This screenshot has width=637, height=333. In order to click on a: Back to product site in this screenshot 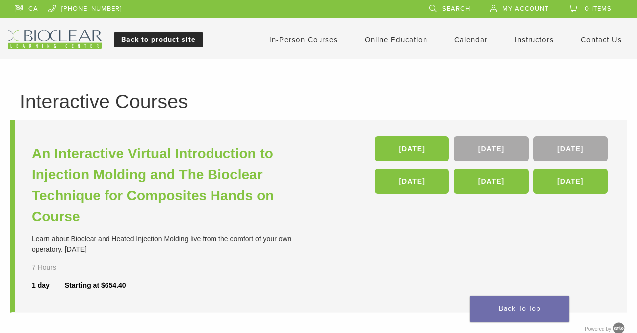, I will do `click(158, 40)`.